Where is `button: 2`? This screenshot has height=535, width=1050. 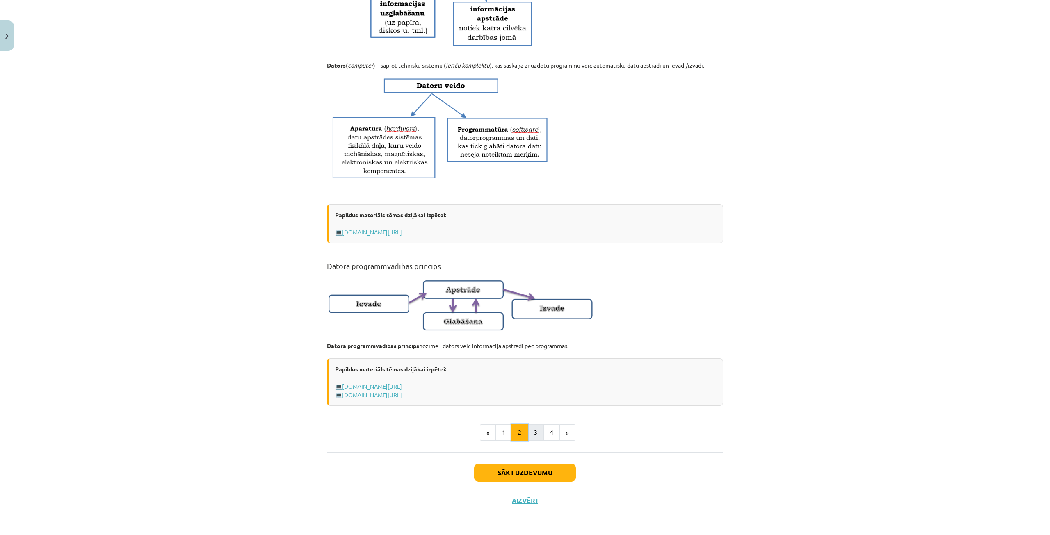 button: 2 is located at coordinates (520, 433).